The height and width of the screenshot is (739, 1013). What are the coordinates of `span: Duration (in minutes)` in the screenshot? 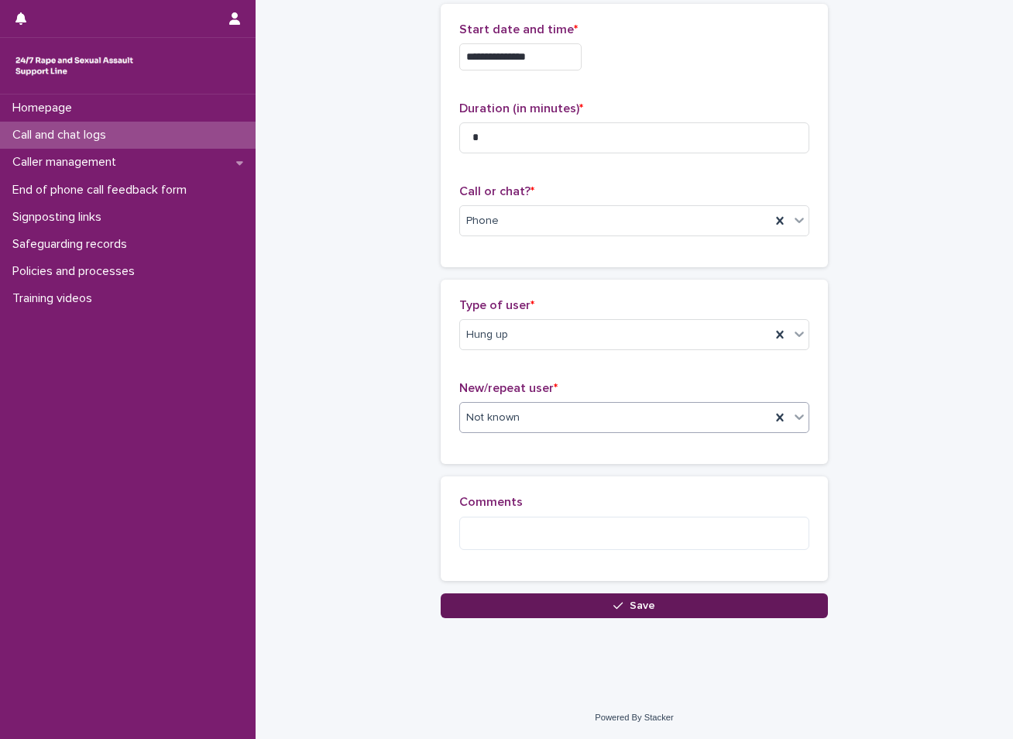 It's located at (521, 108).